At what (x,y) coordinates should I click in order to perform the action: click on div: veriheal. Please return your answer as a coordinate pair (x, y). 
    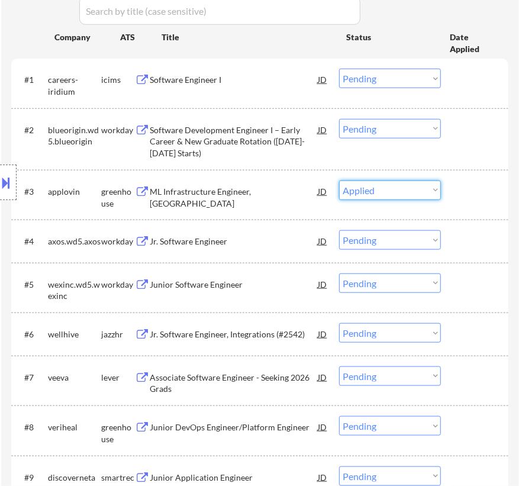
    Looking at the image, I should click on (75, 428).